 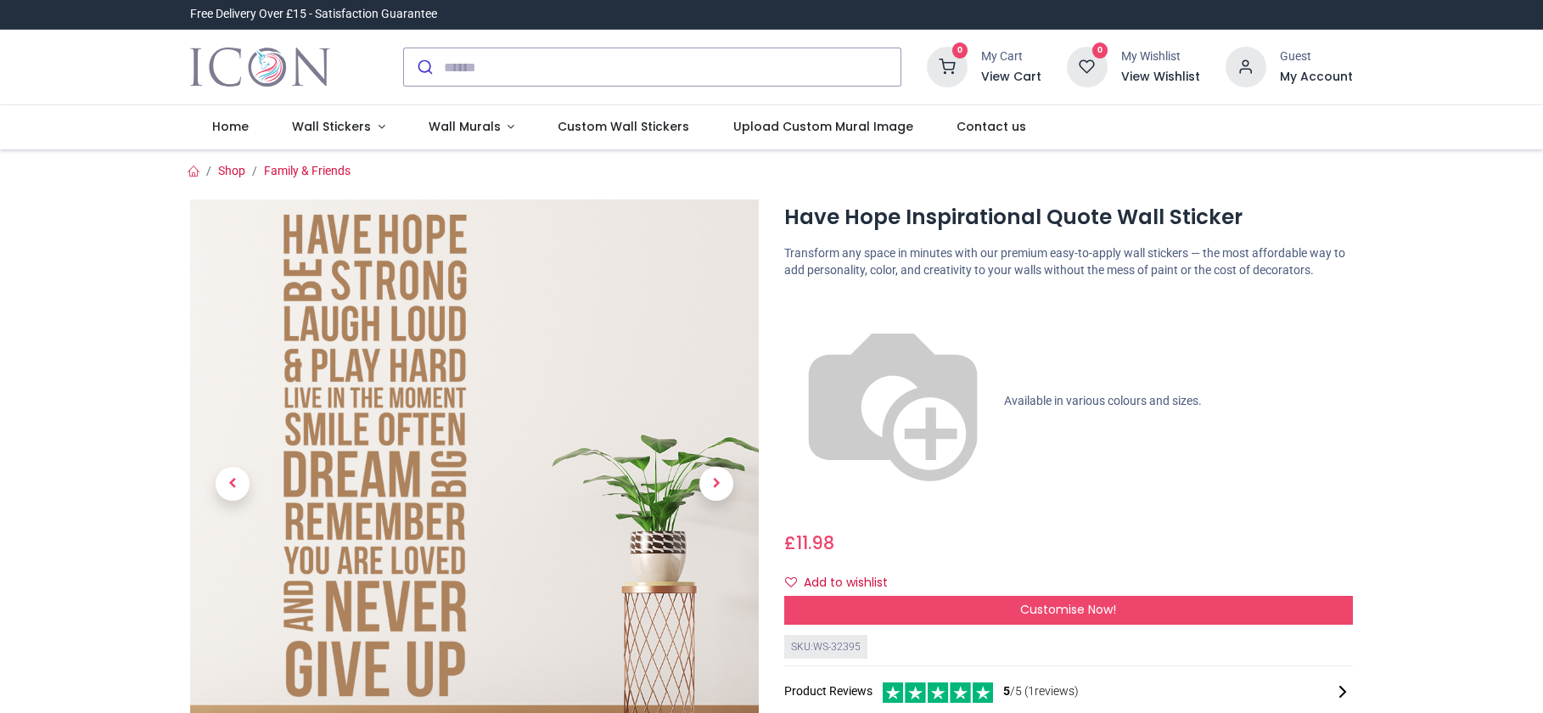 I want to click on div: SKU: WS-32395, so click(x=826, y=647).